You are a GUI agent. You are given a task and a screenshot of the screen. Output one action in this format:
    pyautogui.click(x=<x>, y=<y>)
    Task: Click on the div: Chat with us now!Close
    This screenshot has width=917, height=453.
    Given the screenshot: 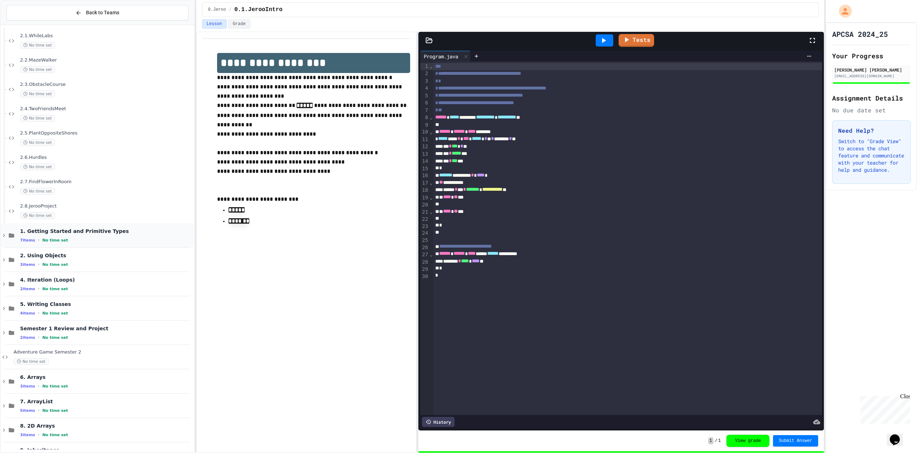 What is the action you would take?
    pyautogui.click(x=26, y=24)
    